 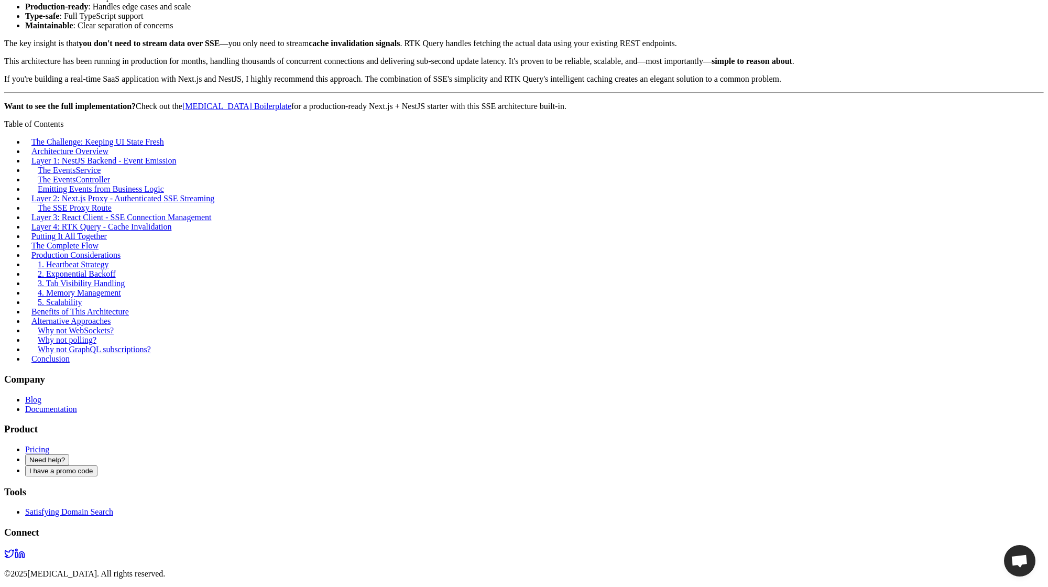 What do you see at coordinates (121, 217) in the screenshot?
I see `a: Layer 3: React Client - SSE Connection Management` at bounding box center [121, 217].